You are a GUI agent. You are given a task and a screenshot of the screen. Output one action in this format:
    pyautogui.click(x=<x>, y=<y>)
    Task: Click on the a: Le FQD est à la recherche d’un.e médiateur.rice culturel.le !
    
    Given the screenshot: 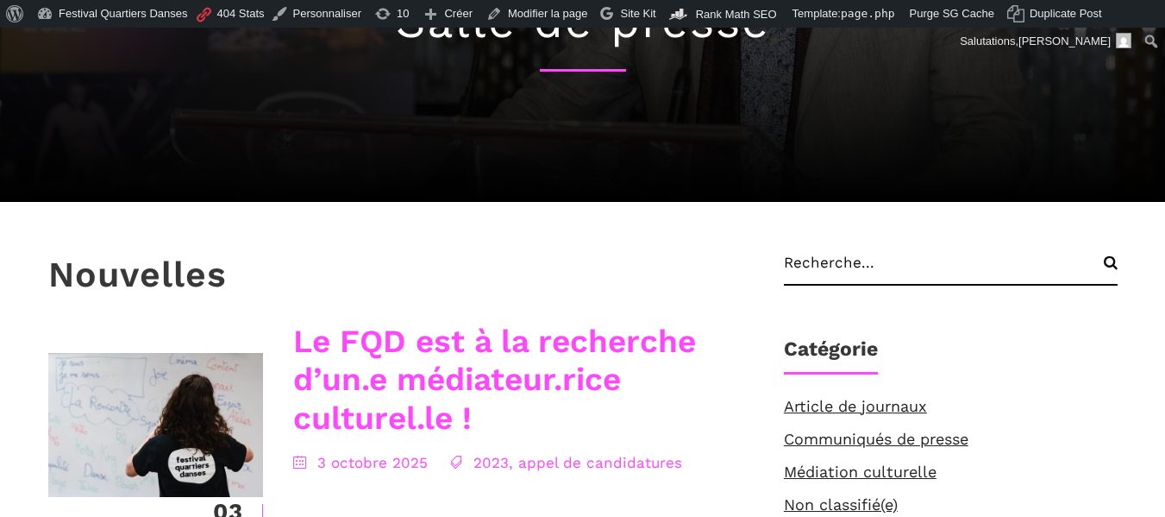 What is the action you would take?
    pyautogui.click(x=494, y=380)
    